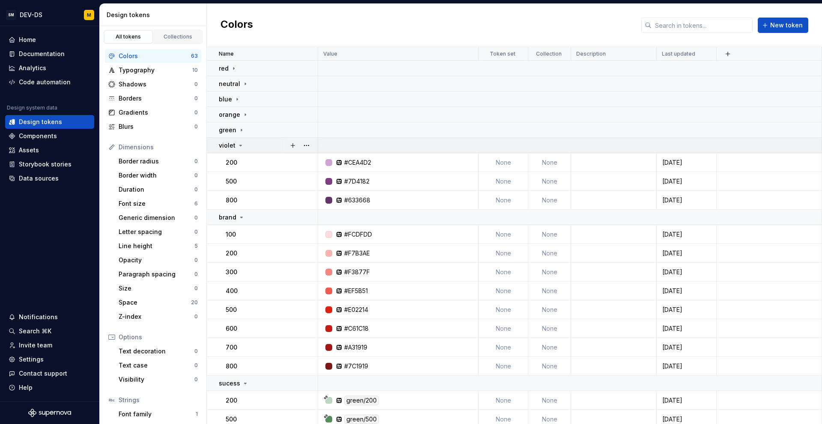 The width and height of the screenshot is (822, 424). What do you see at coordinates (679, 54) in the screenshot?
I see `p: Last updated` at bounding box center [679, 54].